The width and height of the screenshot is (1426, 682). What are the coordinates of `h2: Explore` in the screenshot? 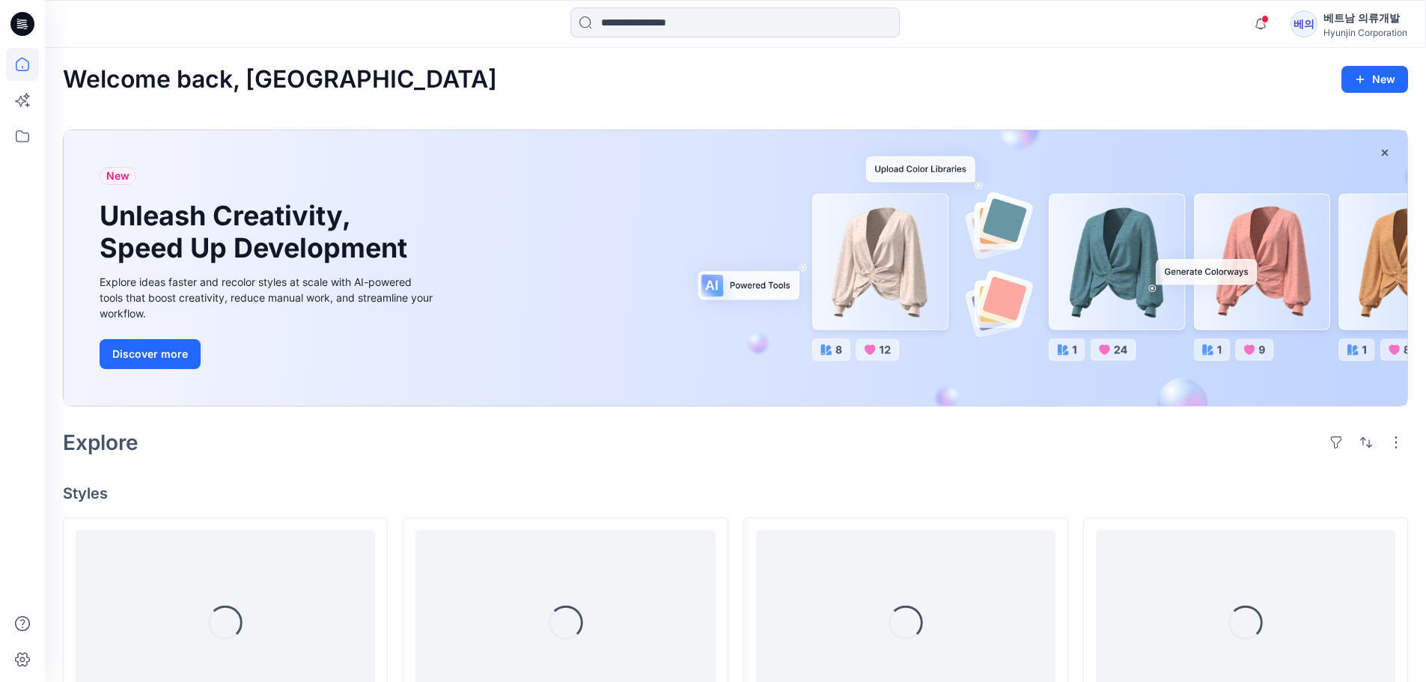 It's located at (100, 442).